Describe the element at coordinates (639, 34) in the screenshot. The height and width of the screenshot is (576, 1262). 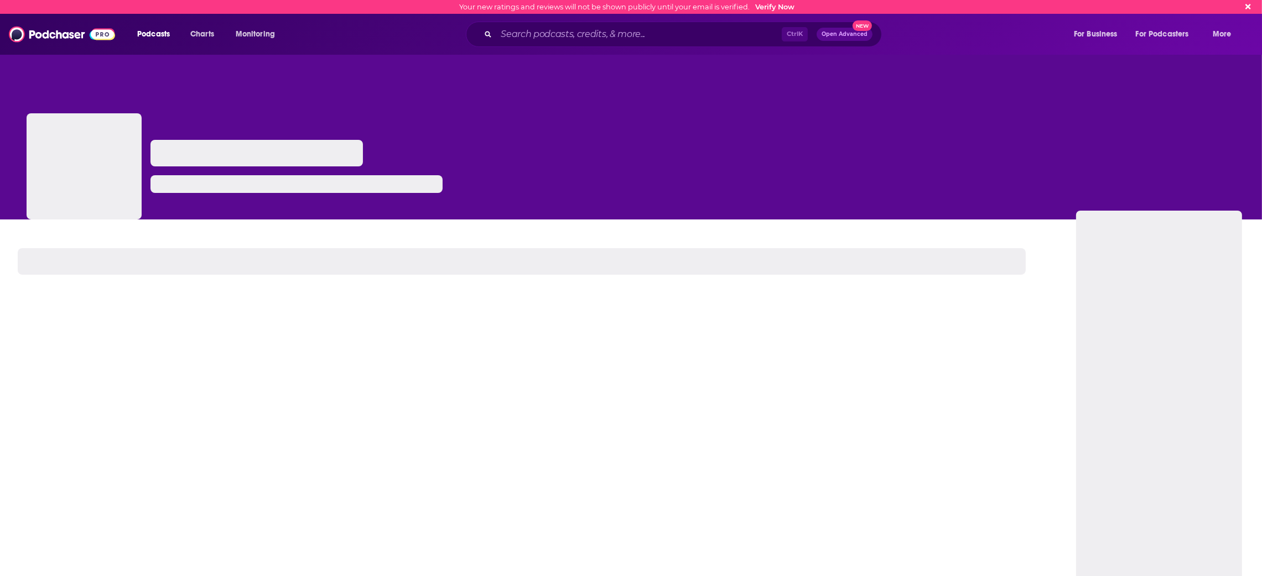
I see `input: Search podcasts, credits, & more...` at that location.